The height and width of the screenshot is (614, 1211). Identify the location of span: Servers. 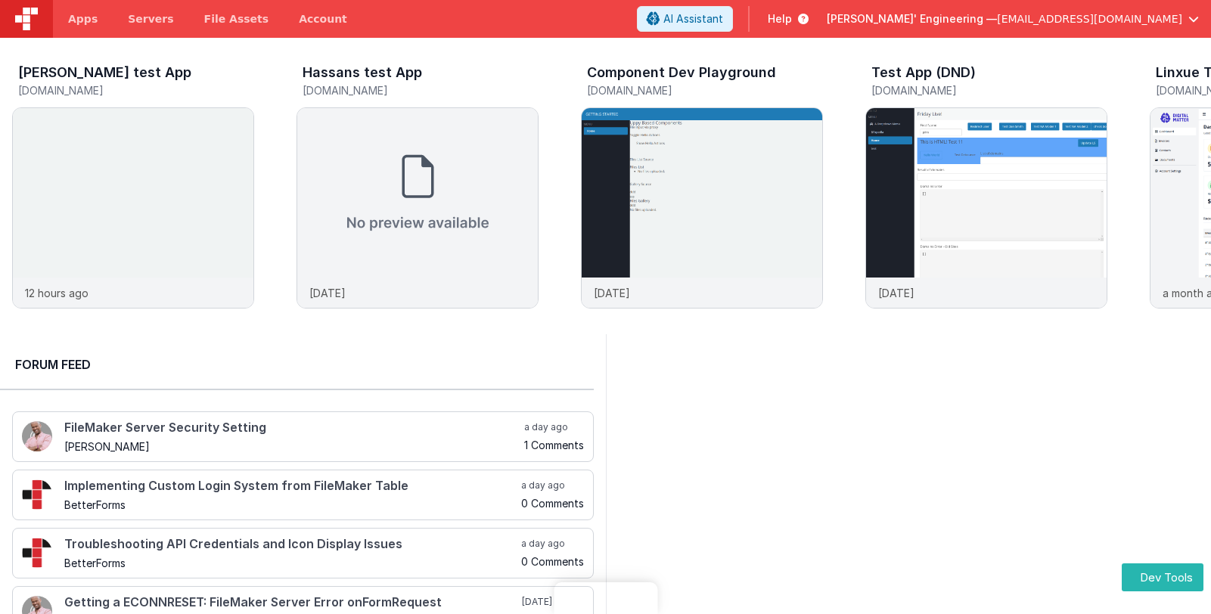
(151, 19).